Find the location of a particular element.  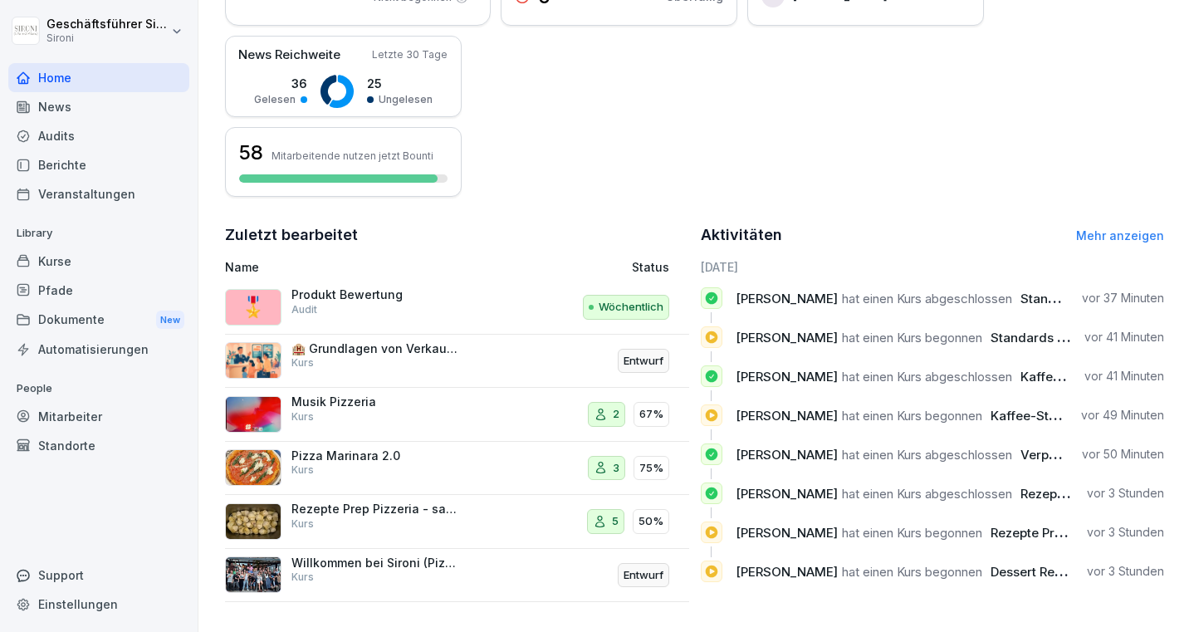

p: vor 41 Minuten is located at coordinates (1125, 376).